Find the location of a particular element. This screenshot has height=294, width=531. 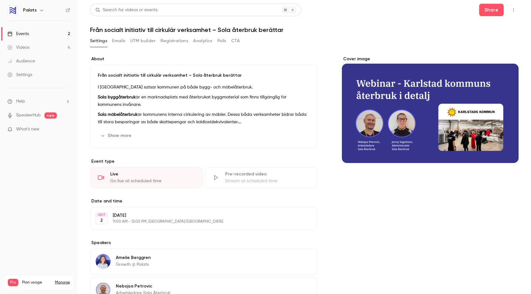

a: SpeakerHub is located at coordinates (28, 115).